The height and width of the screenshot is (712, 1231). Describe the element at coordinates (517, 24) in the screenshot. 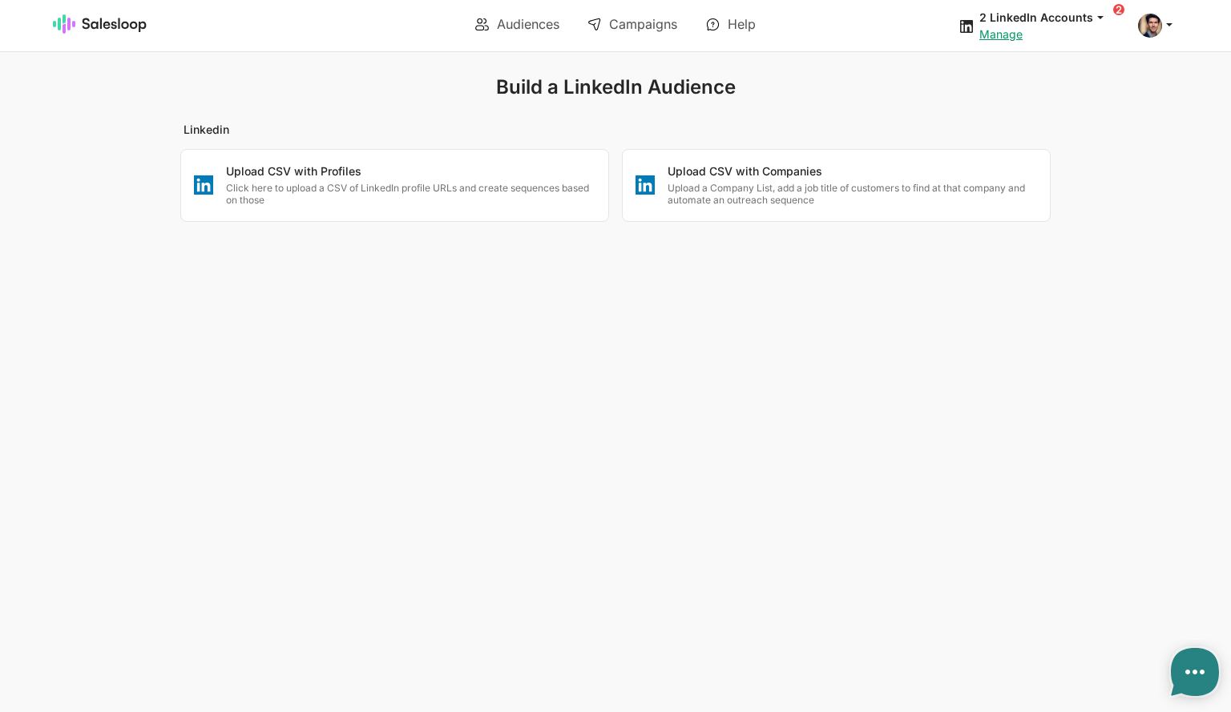

I see `a: Audiences` at that location.